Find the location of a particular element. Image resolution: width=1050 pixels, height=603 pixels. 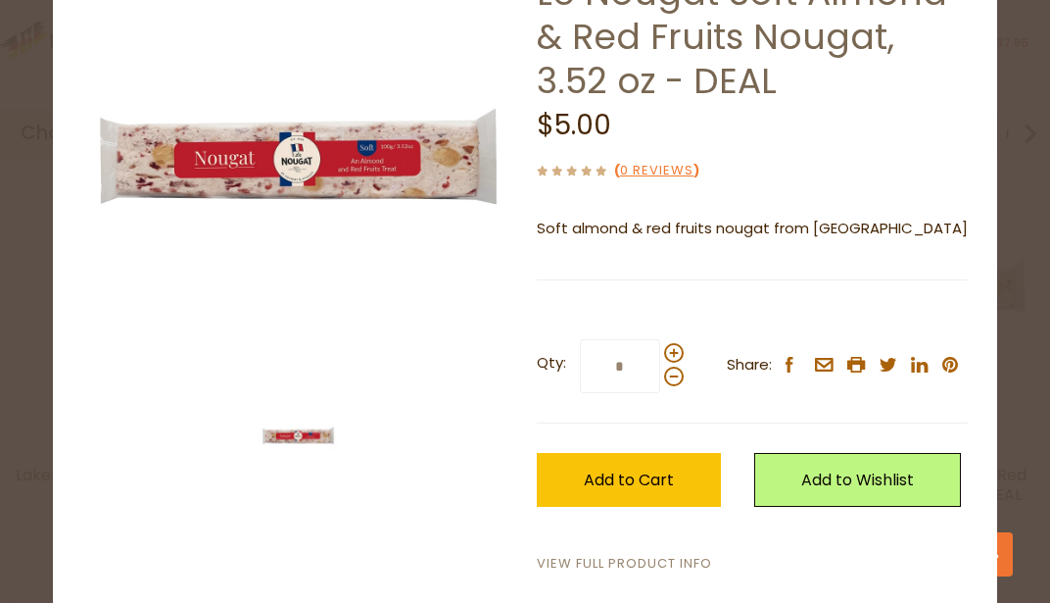

span: Add to Cart is located at coordinates (629, 479).